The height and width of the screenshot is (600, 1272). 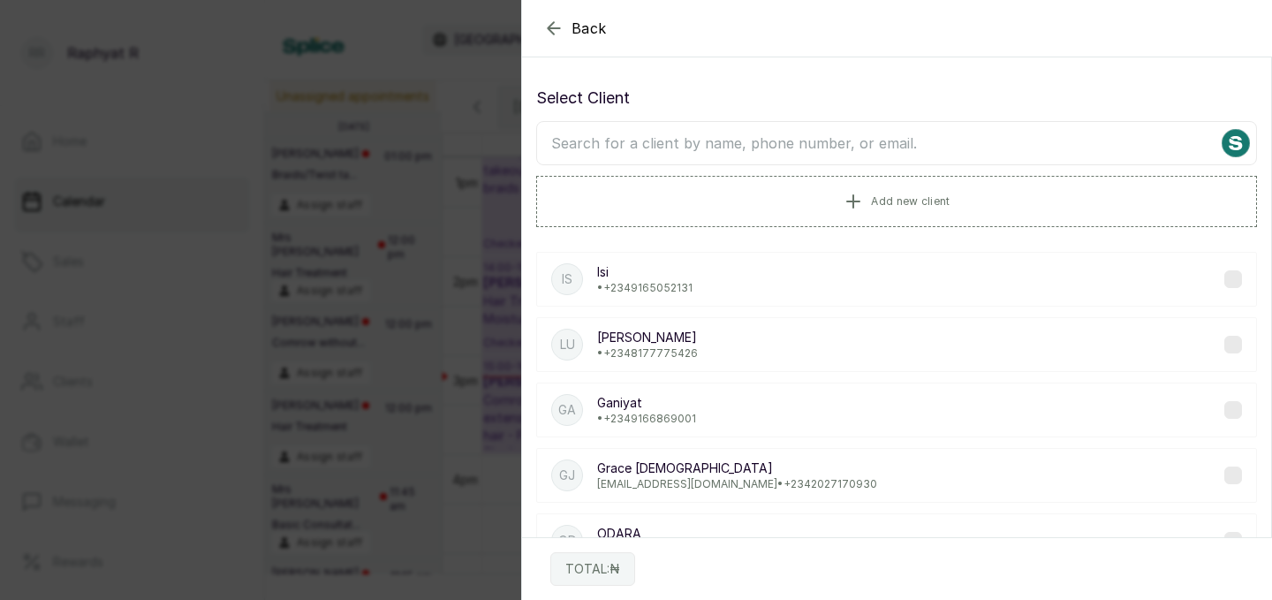 What do you see at coordinates (897, 98) in the screenshot?
I see `p: Select Client` at bounding box center [897, 98].